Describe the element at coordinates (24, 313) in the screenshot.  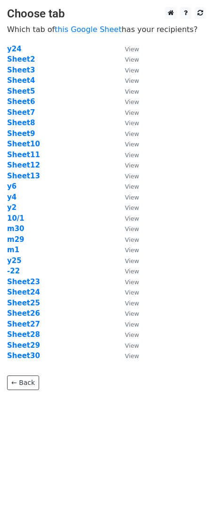
I see `a: Sheet26` at that location.